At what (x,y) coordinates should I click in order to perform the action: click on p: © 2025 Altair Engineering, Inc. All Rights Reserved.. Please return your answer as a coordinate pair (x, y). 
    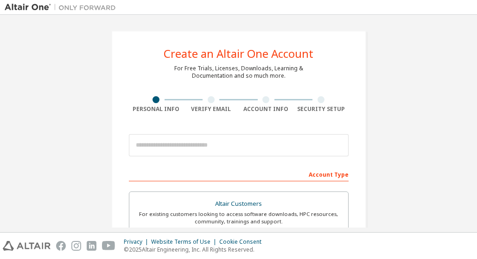
    Looking at the image, I should click on (195, 250).